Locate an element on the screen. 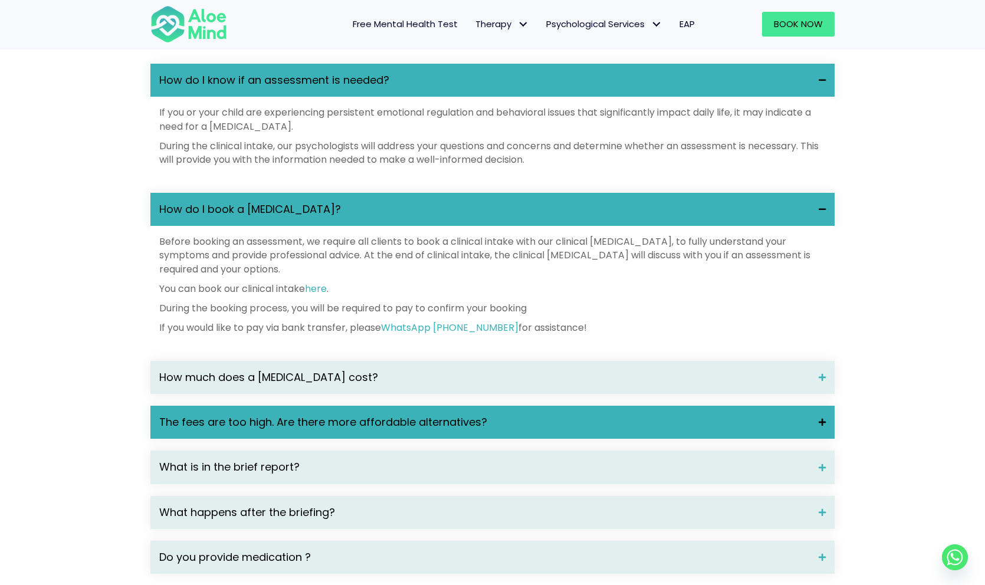  a: Whatsapp is located at coordinates (955, 558).